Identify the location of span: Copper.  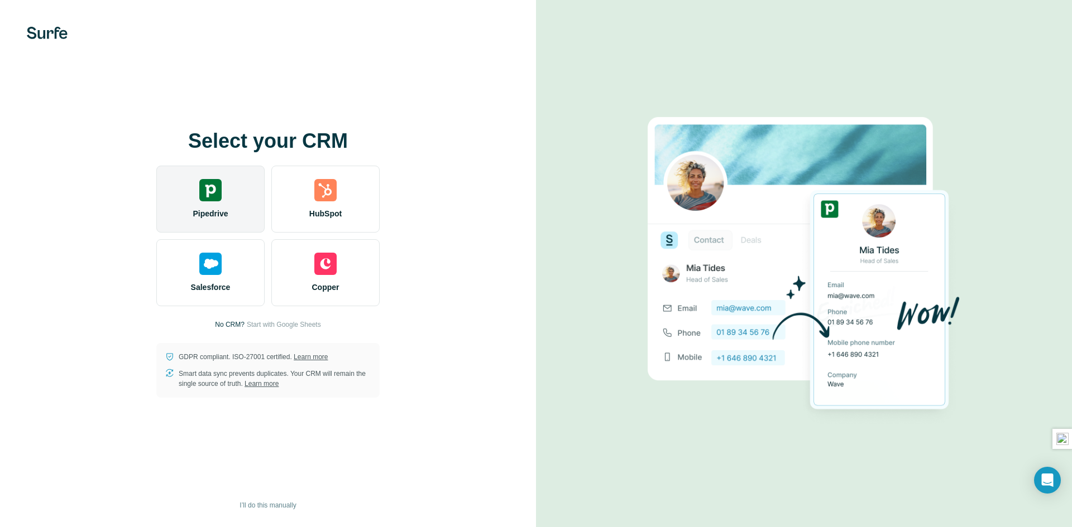
(325, 287).